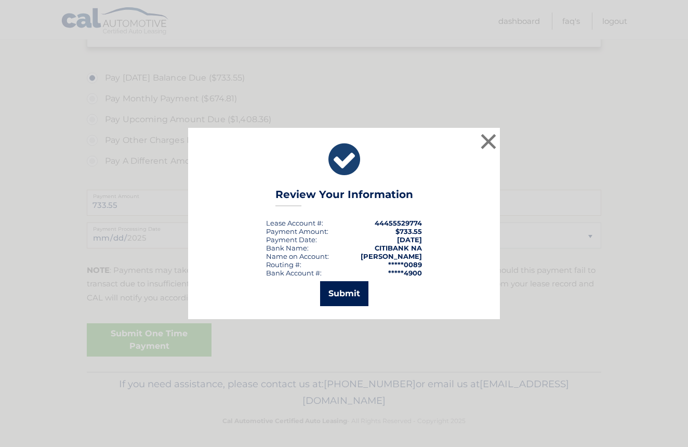  I want to click on h3: Review Your Information, so click(344, 197).